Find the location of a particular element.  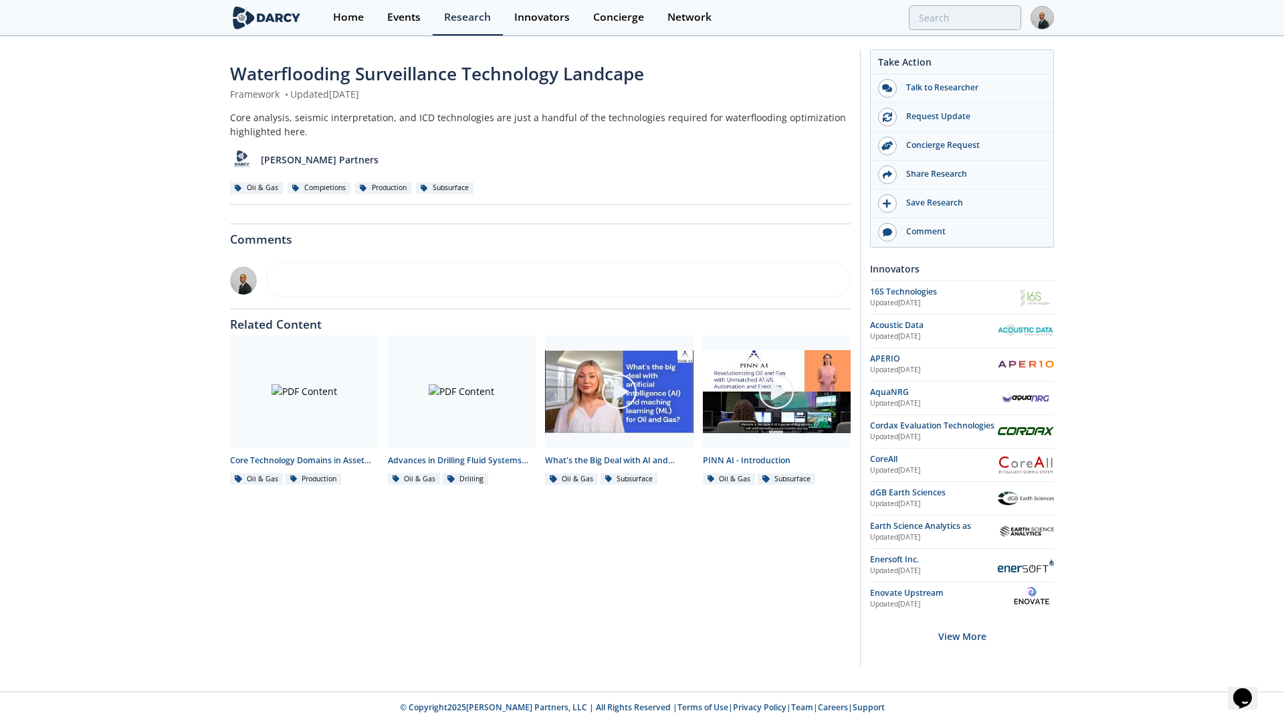

div: Events is located at coordinates (404, 17).